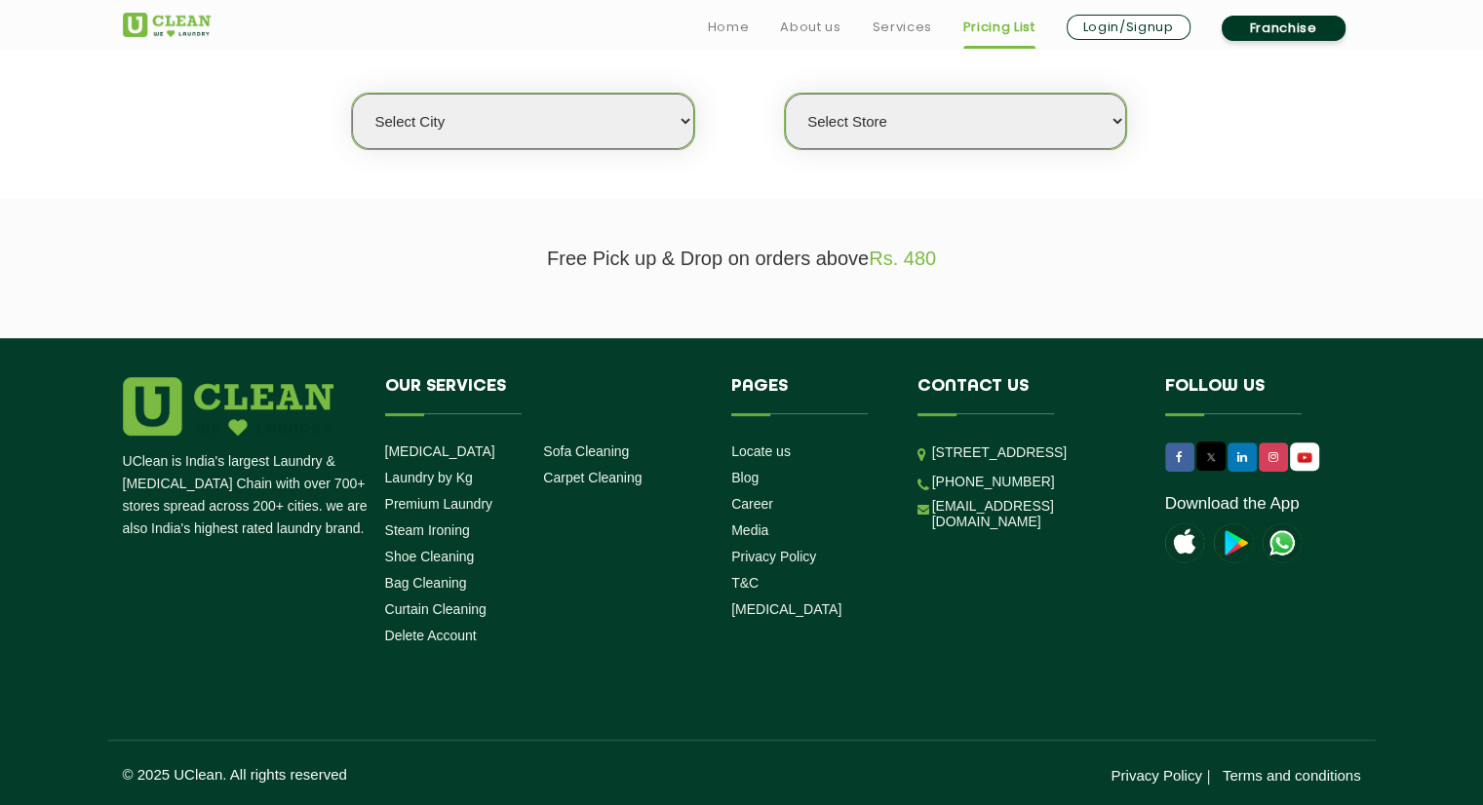  Describe the element at coordinates (902, 258) in the screenshot. I see `span: Rs. 480` at that location.